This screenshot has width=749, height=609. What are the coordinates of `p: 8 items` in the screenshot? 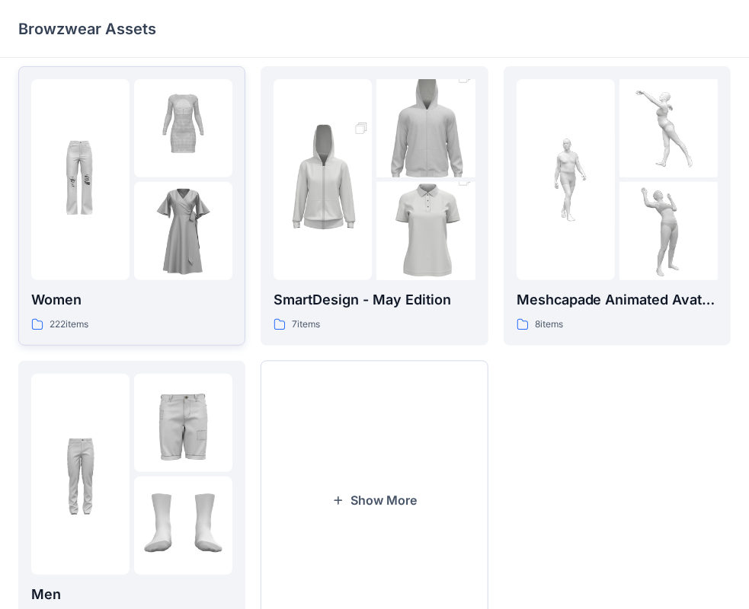 It's located at (548, 324).